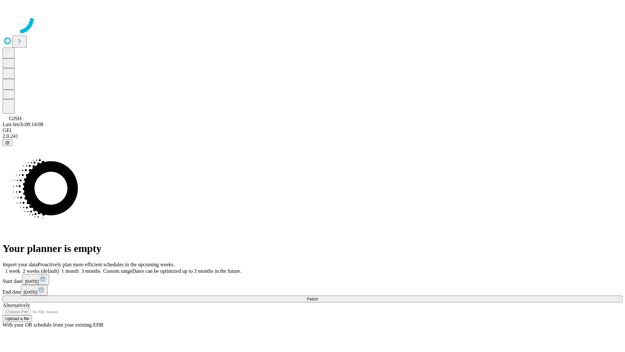 This screenshot has height=352, width=625. Describe the element at coordinates (313, 299) in the screenshot. I see `button: Fetch` at that location.